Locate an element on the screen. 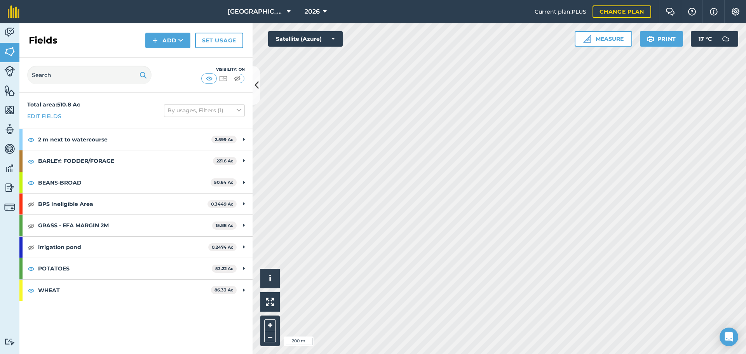 The image size is (746, 354). strong: 2.599 Ac is located at coordinates (224, 140).